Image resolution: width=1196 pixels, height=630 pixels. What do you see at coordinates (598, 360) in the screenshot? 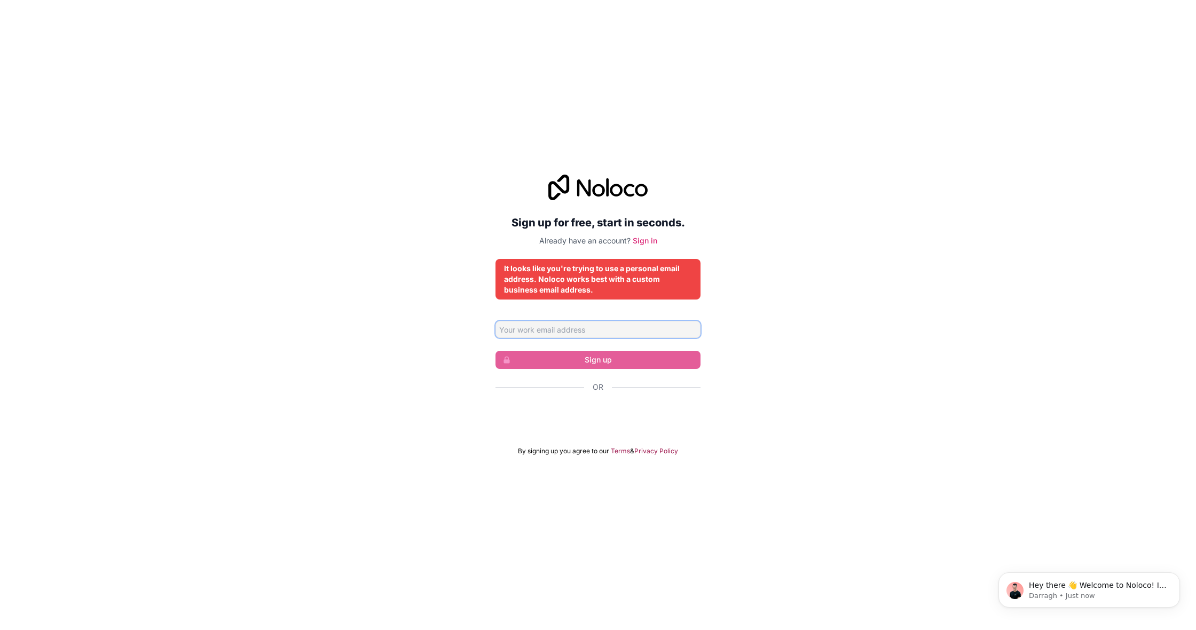
I see `button: Sign up` at bounding box center [598, 360].